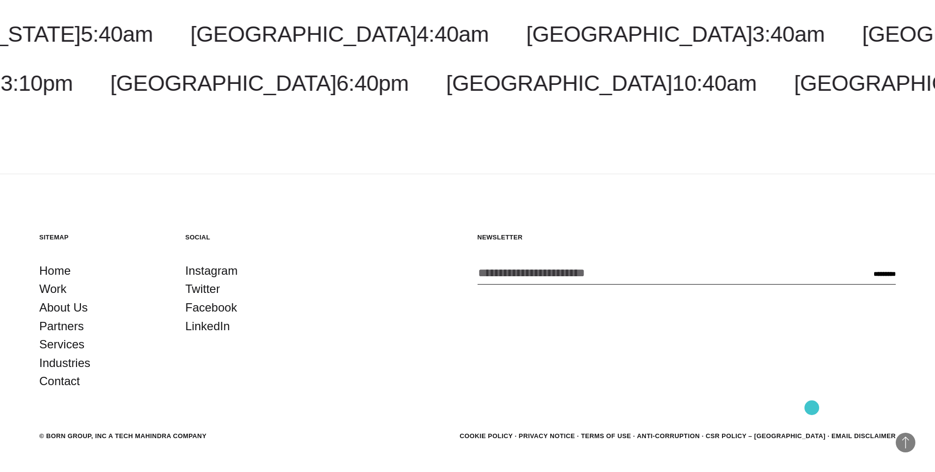 The image size is (935, 472). Describe the element at coordinates (65, 363) in the screenshot. I see `a: Industries` at that location.